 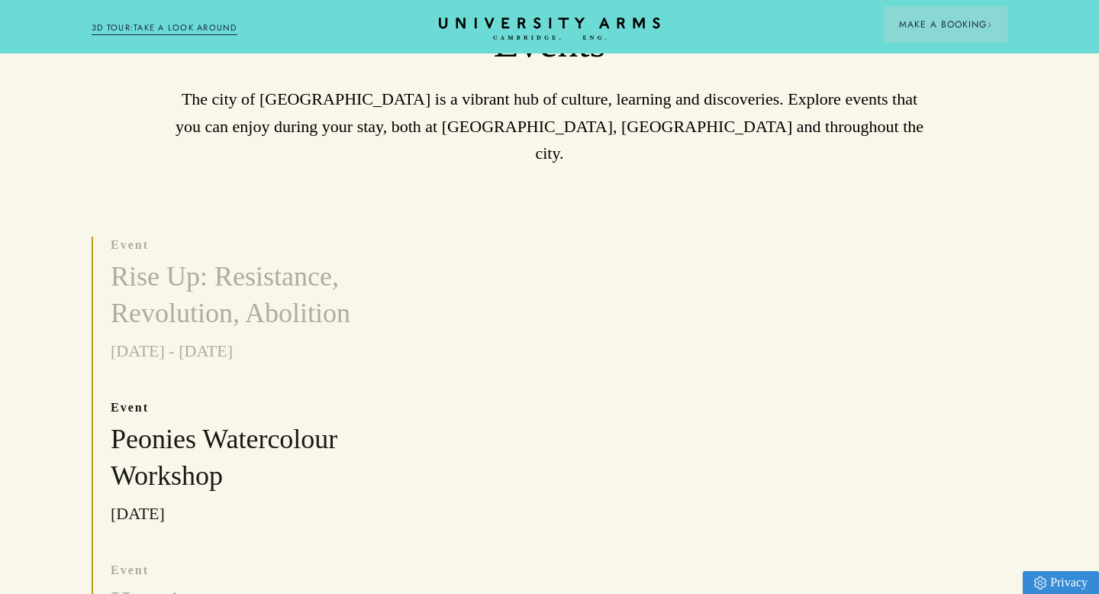 I want to click on a: 3D TOUR:TAKE A LOOK AROUND, so click(x=164, y=28).